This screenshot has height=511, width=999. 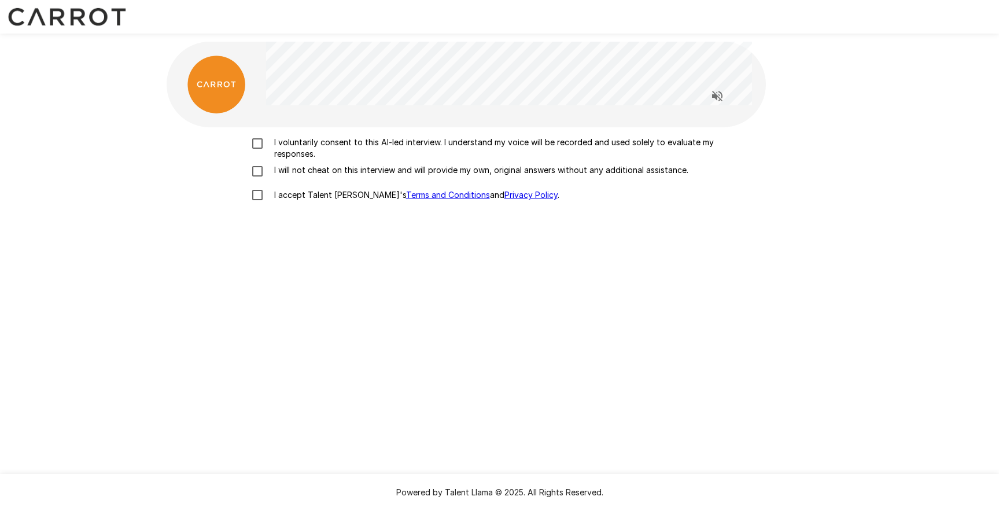 I want to click on a: Privacy Policy, so click(x=531, y=194).